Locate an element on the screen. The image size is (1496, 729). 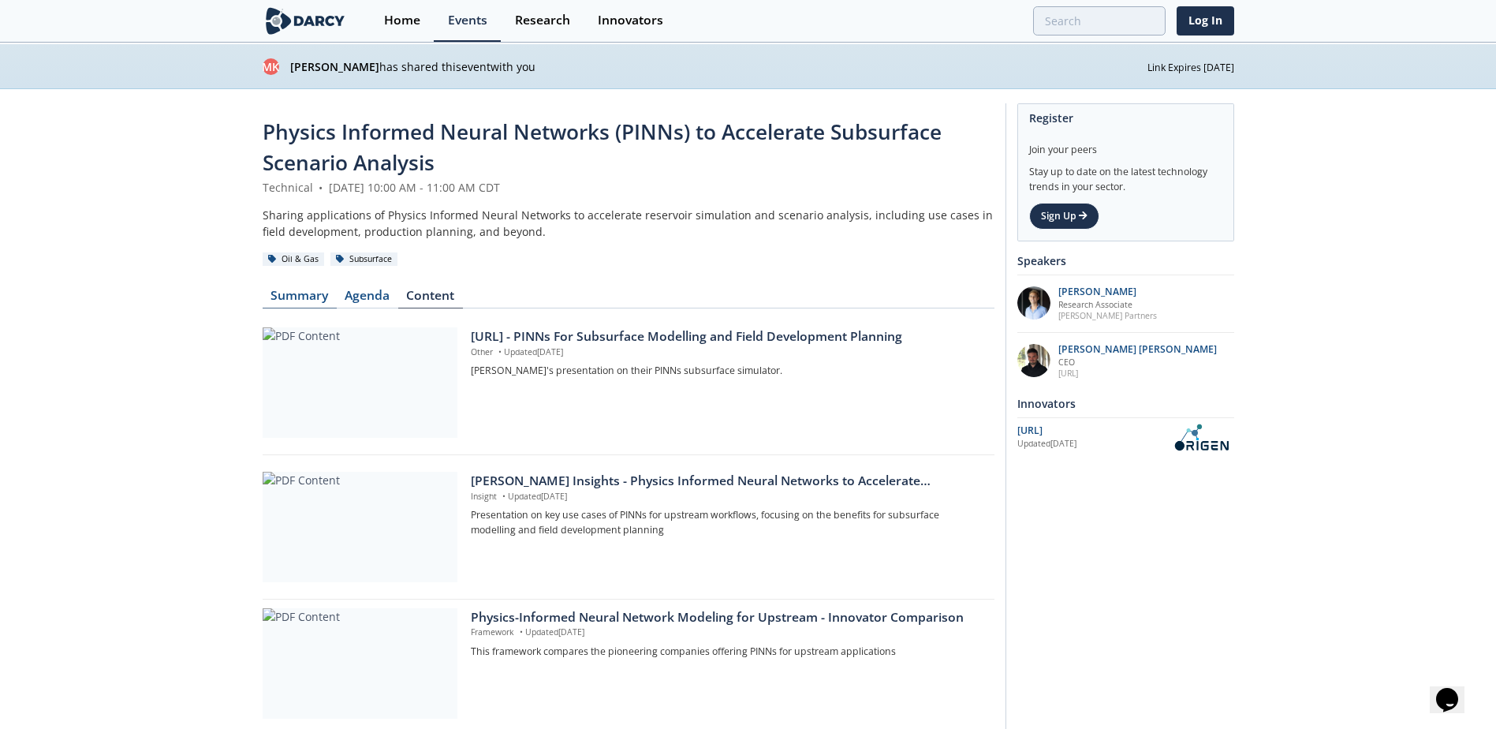
a: Log In is located at coordinates (1205, 21).